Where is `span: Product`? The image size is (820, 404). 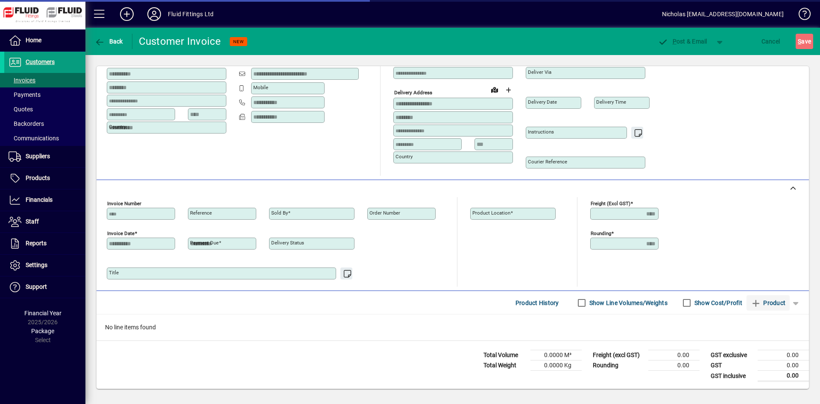
span: Product is located at coordinates (768, 303).